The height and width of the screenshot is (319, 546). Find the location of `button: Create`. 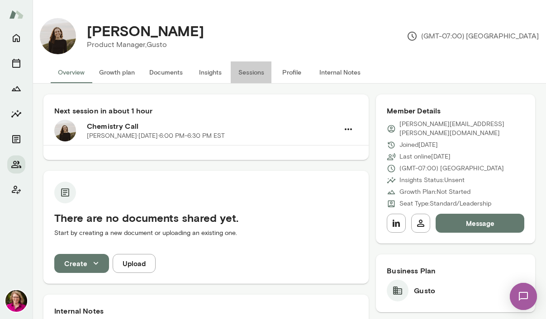

button: Create is located at coordinates (81, 264).